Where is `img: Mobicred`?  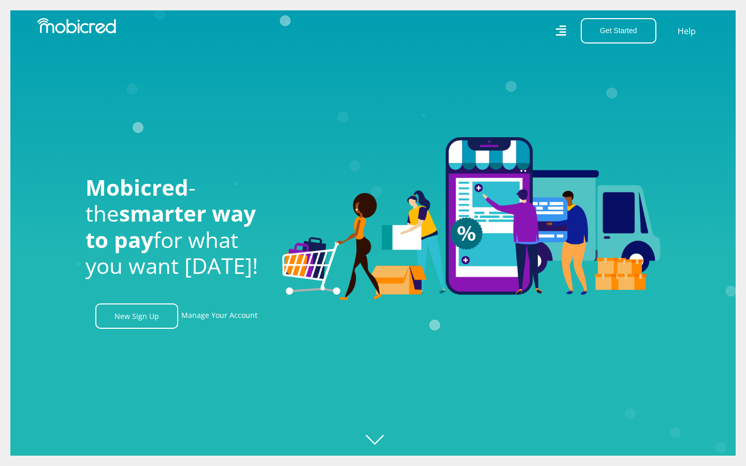 img: Mobicred is located at coordinates (77, 26).